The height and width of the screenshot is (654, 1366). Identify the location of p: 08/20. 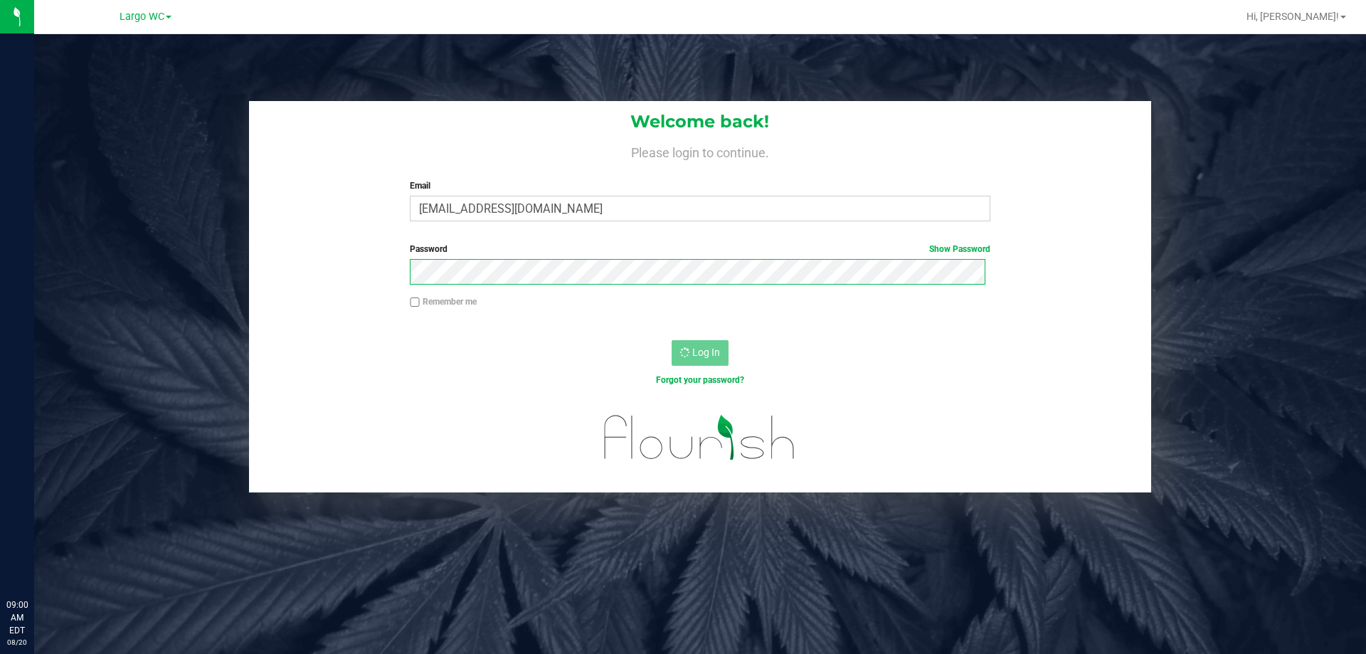
(17, 642).